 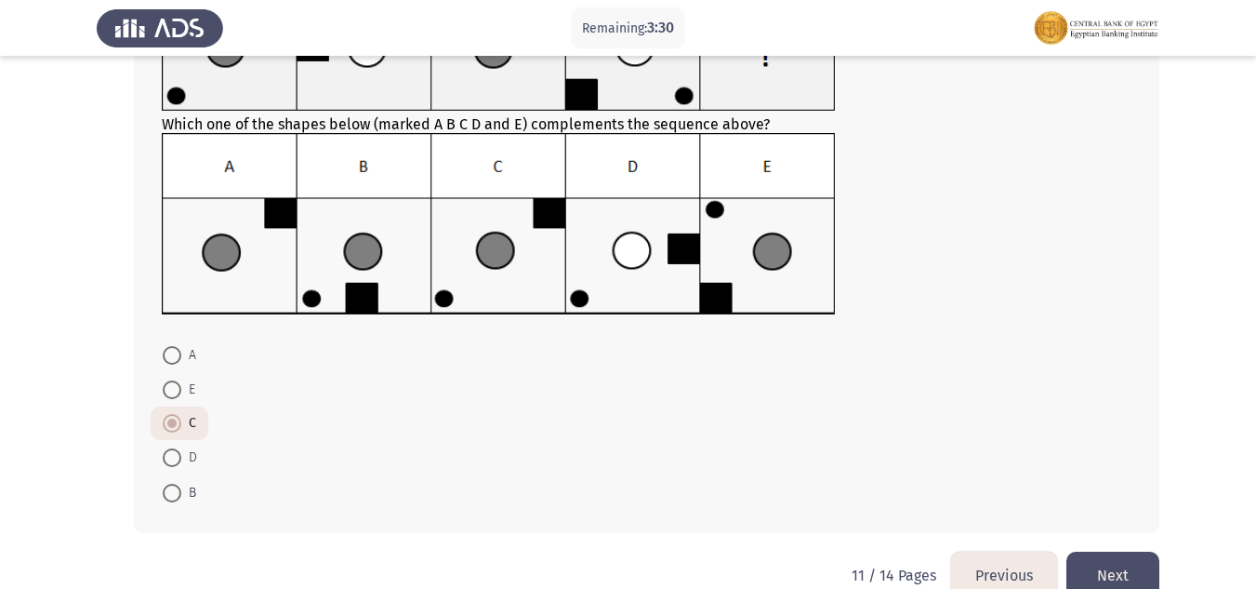 What do you see at coordinates (660, 27) in the screenshot?
I see `span: 3:30` at bounding box center [660, 27].